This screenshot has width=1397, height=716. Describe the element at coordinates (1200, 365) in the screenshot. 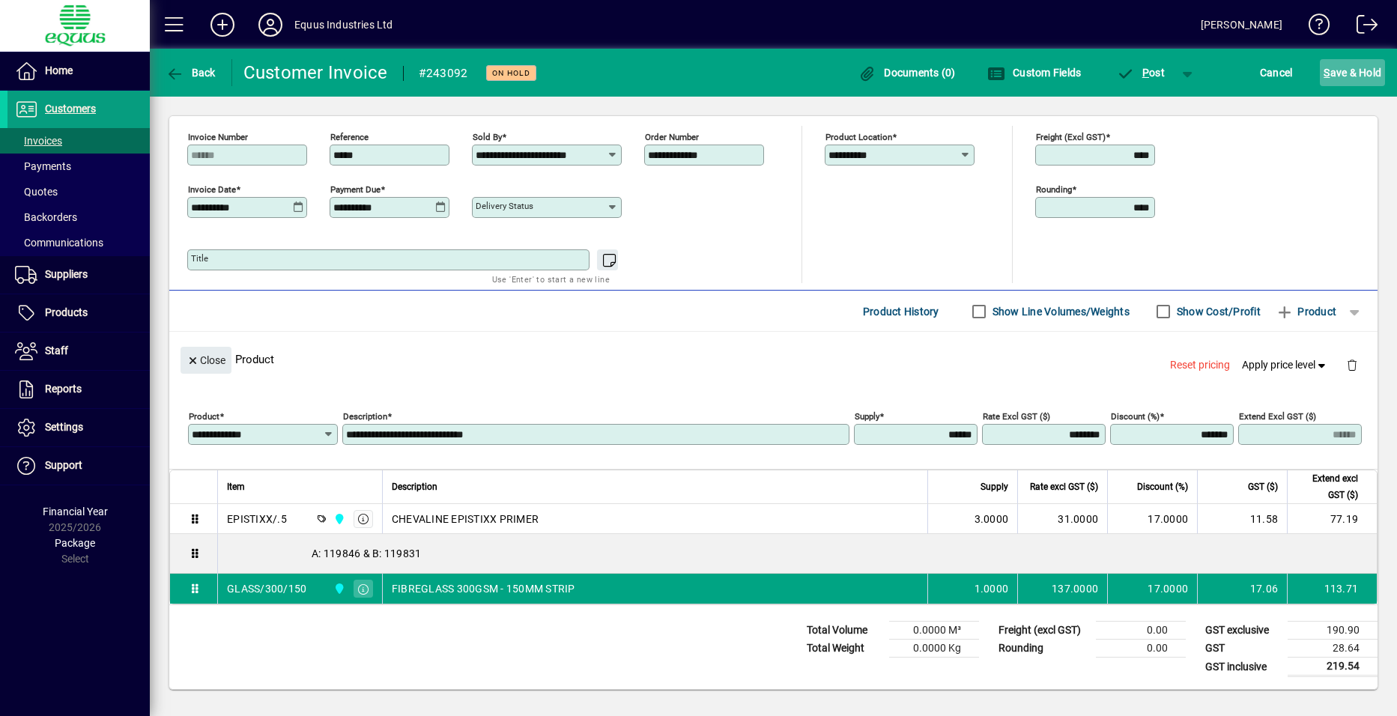

I see `button: Reset pricing` at that location.